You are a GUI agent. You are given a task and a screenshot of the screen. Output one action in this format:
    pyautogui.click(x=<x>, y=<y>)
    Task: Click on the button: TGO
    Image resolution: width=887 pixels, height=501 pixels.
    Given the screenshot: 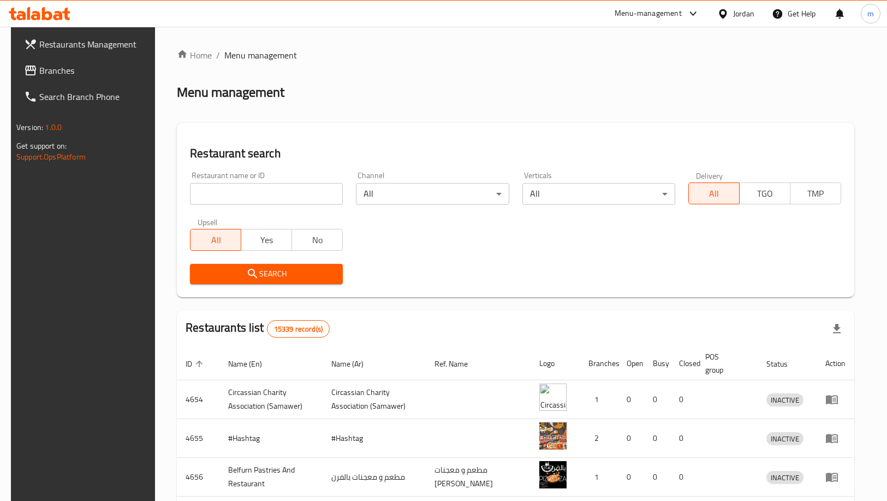 What is the action you would take?
    pyautogui.click(x=765, y=193)
    